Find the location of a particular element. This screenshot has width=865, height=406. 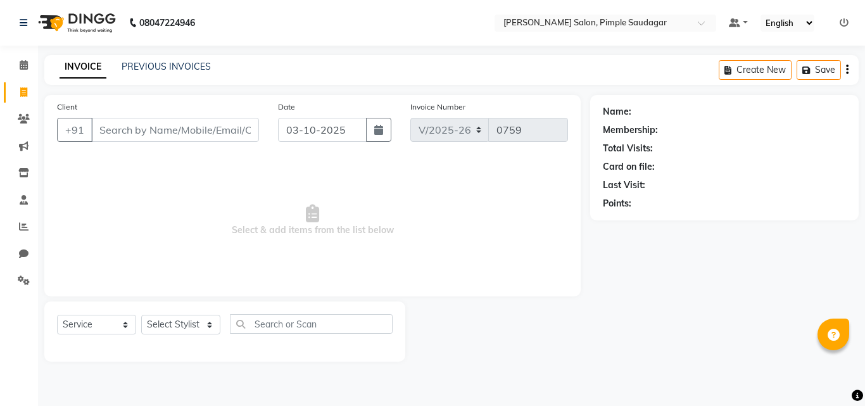

div: Last Visit: is located at coordinates (624, 185).